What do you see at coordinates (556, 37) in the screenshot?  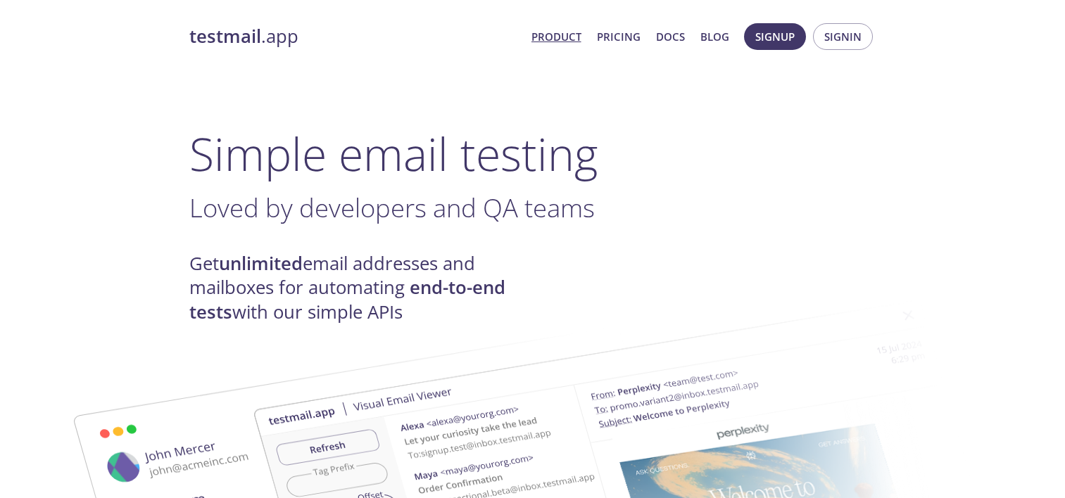 I see `a: Product` at bounding box center [556, 37].